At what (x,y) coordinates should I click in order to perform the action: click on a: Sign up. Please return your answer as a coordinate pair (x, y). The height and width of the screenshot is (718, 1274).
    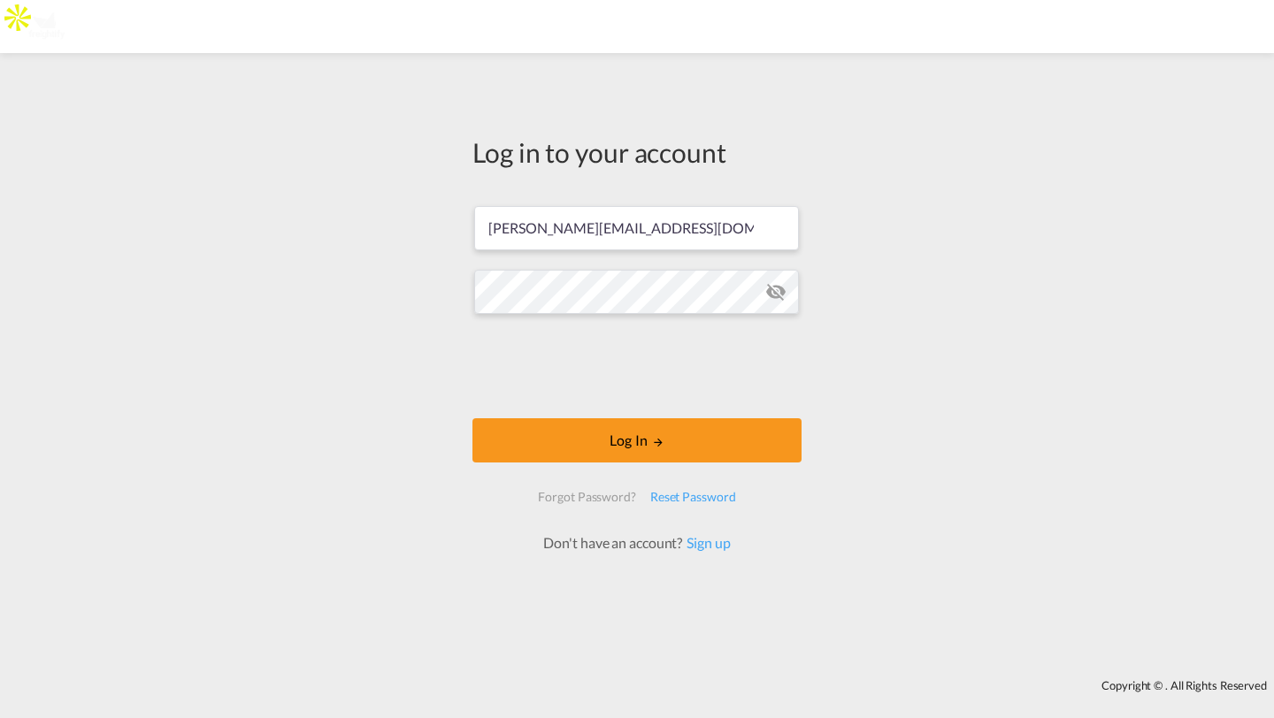
    Looking at the image, I should click on (706, 542).